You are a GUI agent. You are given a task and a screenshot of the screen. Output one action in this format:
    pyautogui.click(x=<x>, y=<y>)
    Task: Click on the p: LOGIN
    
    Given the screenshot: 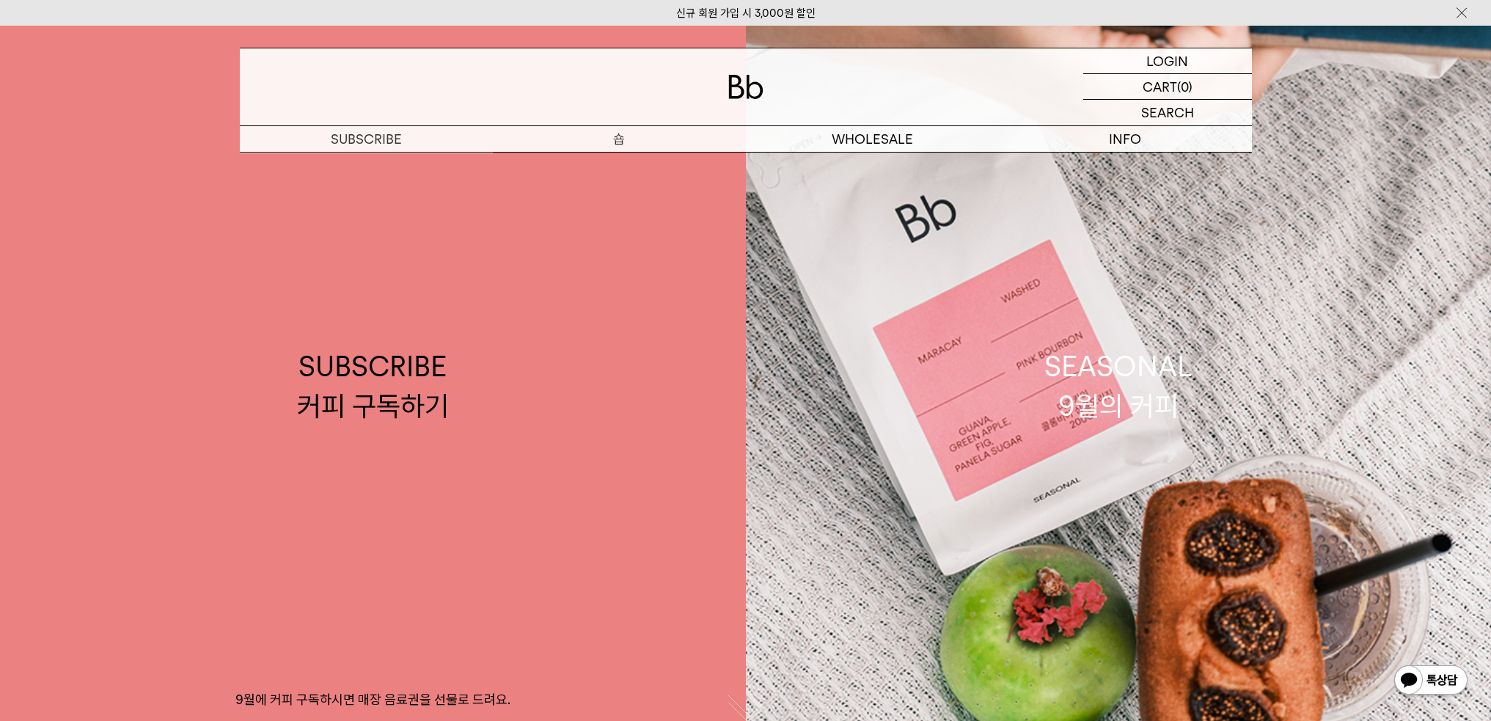 What is the action you would take?
    pyautogui.click(x=1167, y=61)
    